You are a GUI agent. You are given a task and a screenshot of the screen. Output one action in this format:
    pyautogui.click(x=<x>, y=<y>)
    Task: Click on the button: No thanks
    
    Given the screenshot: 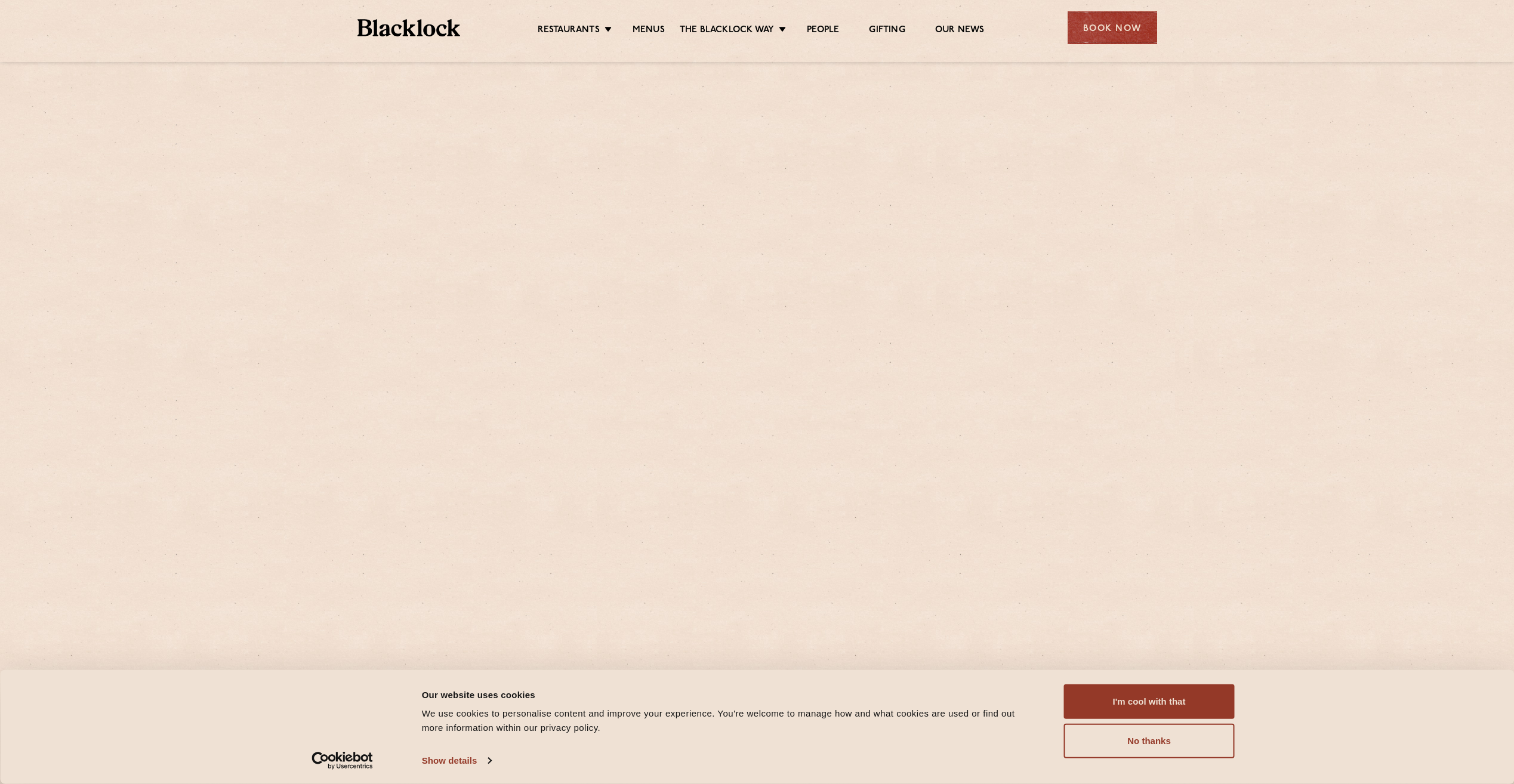 What is the action you would take?
    pyautogui.click(x=1150, y=741)
    